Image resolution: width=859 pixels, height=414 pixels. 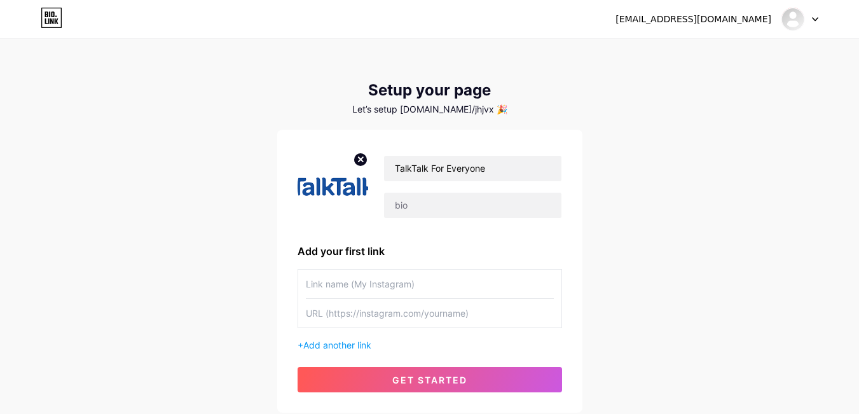 I want to click on input: URL (https://instagram.com/yourname), so click(x=430, y=313).